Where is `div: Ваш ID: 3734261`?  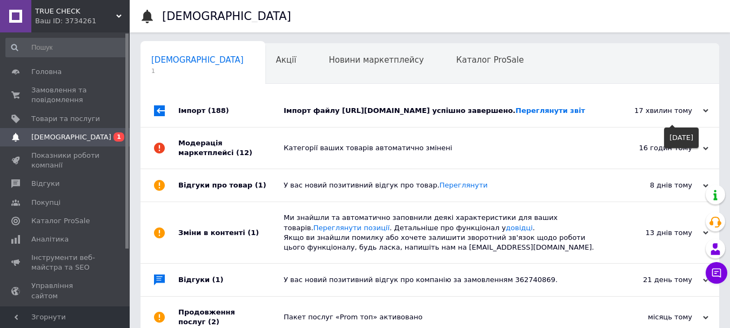 div: Ваш ID: 3734261 is located at coordinates (82, 21).